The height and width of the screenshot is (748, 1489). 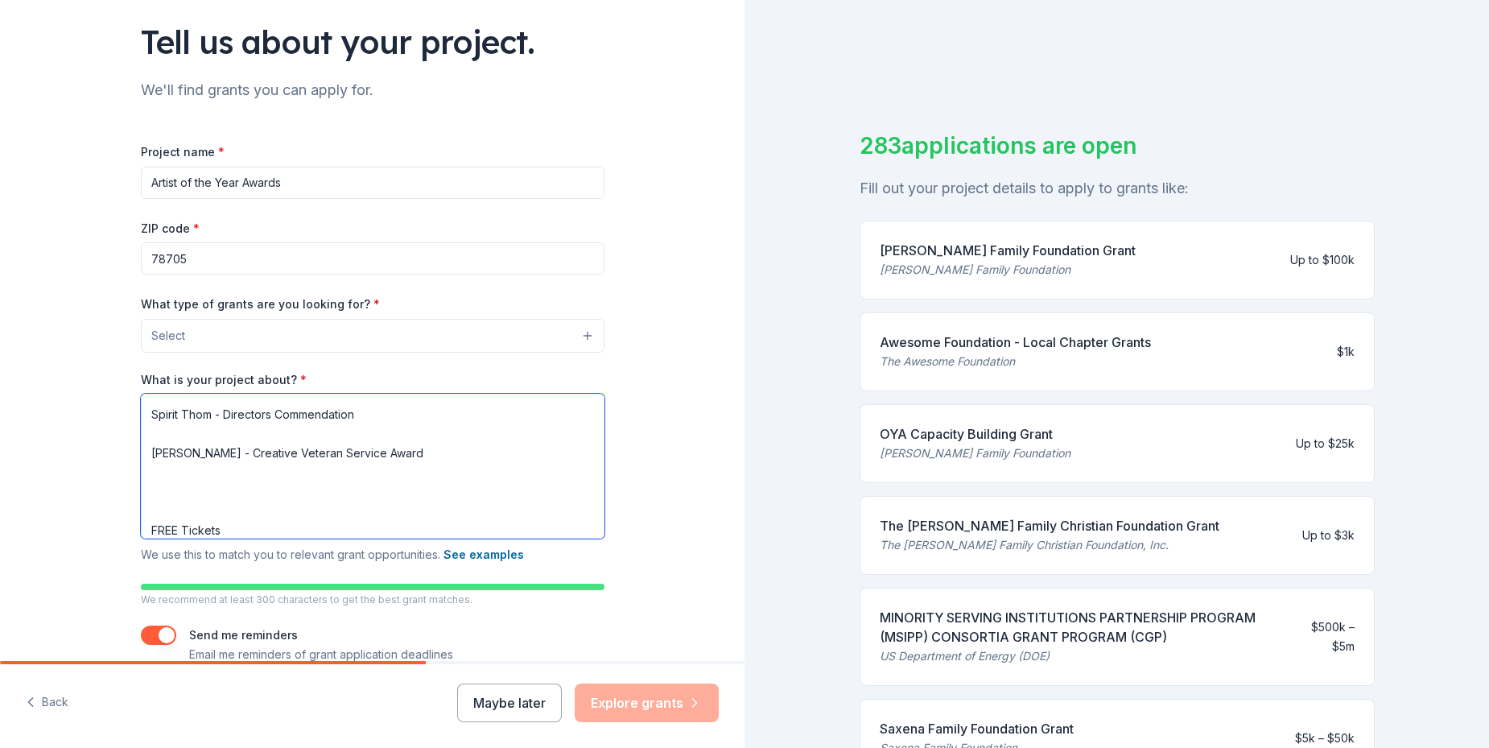 I want to click on div: Saxena Family Foundation Grant, so click(x=976, y=728).